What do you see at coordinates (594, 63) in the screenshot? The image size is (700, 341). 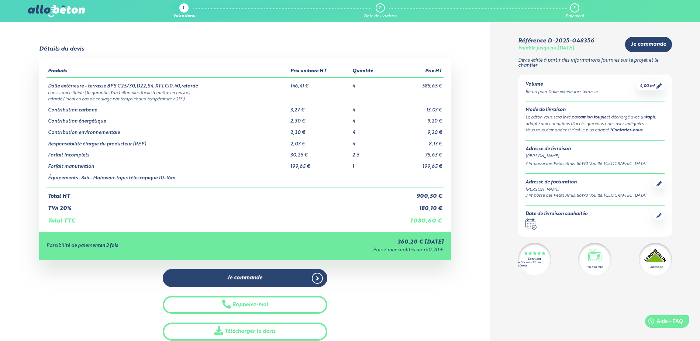 I see `p: Devis édité à partir des informations fournies sur le projet et le chantier` at bounding box center [594, 63].